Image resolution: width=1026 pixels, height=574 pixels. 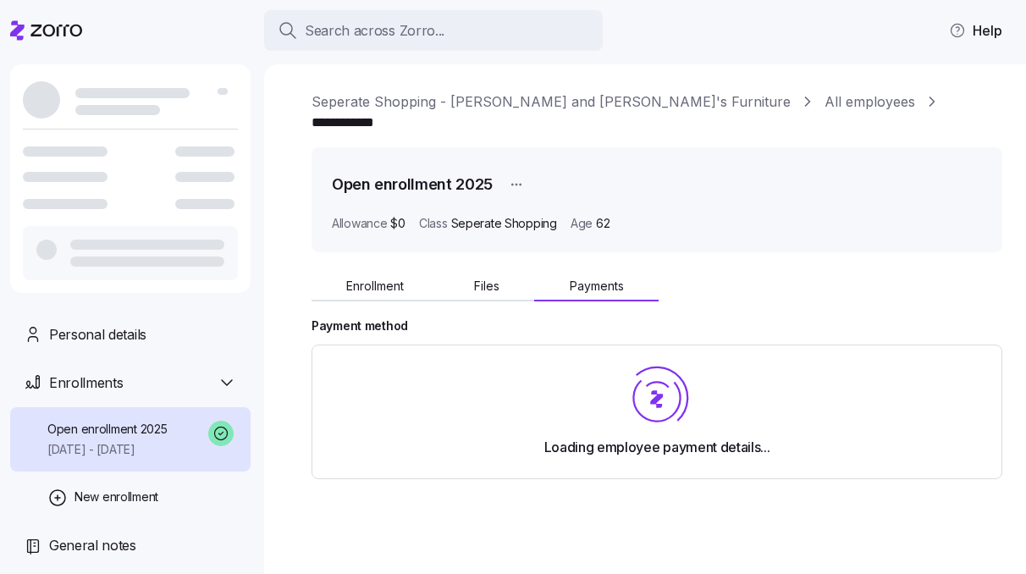 What do you see at coordinates (433, 223) in the screenshot?
I see `span: Class` at bounding box center [433, 223].